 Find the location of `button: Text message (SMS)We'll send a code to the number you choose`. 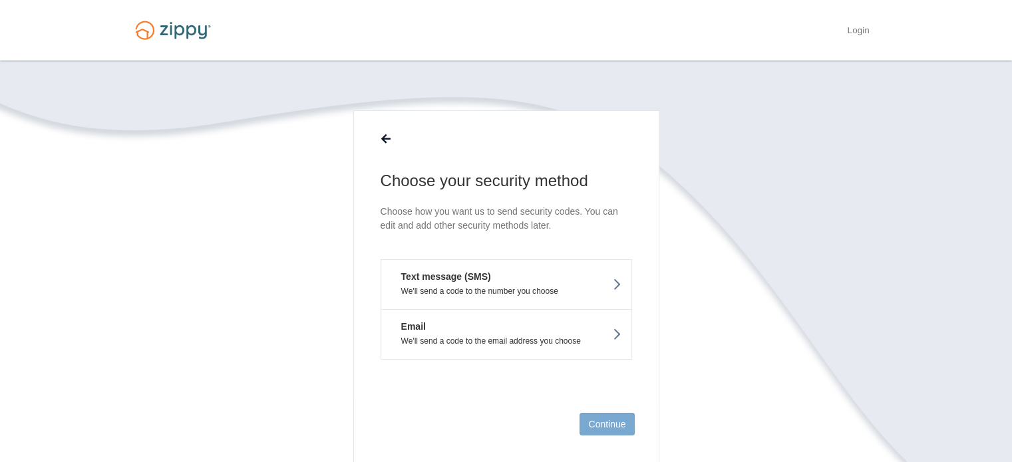

button: Text message (SMS)We'll send a code to the number you choose is located at coordinates (506, 284).